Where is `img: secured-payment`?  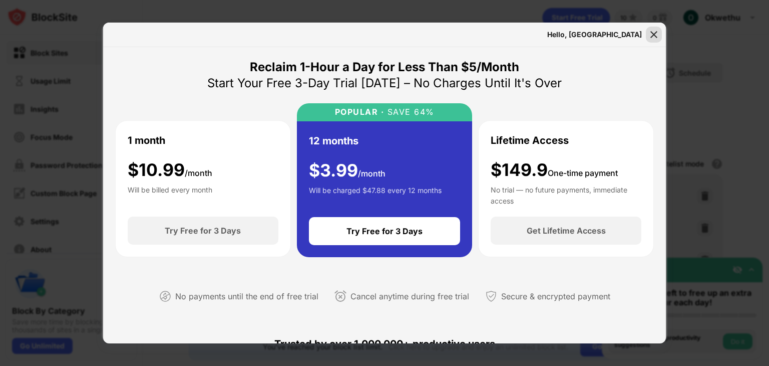 img: secured-payment is located at coordinates (491, 296).